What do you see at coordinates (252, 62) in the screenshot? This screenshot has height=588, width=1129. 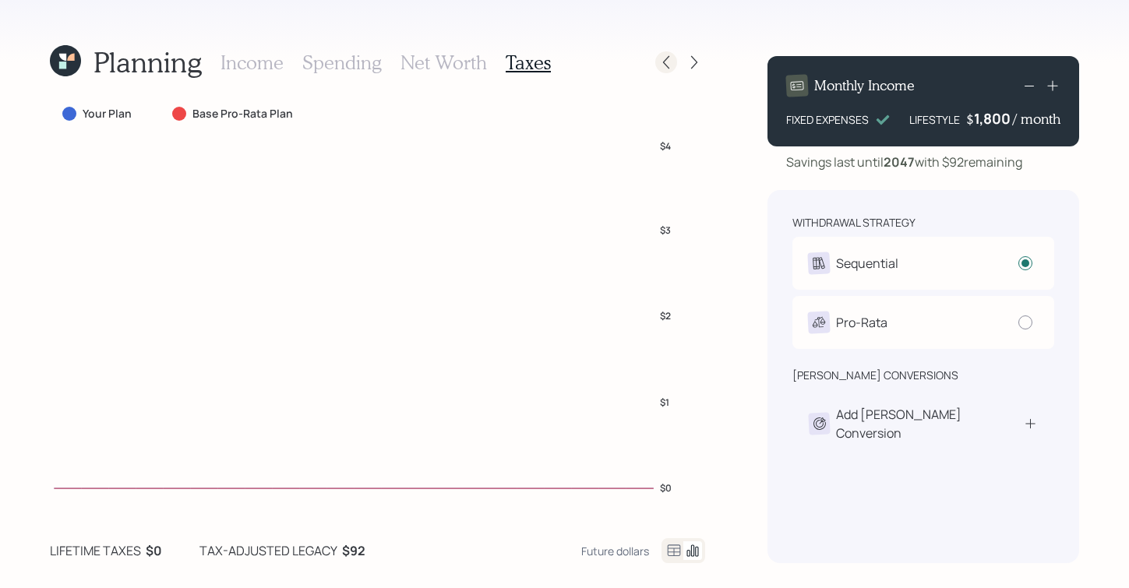 I see `h3: Income` at bounding box center [252, 62].